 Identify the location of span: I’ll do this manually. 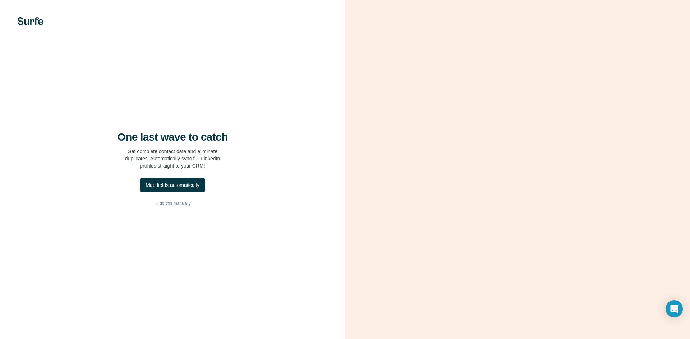
(172, 204).